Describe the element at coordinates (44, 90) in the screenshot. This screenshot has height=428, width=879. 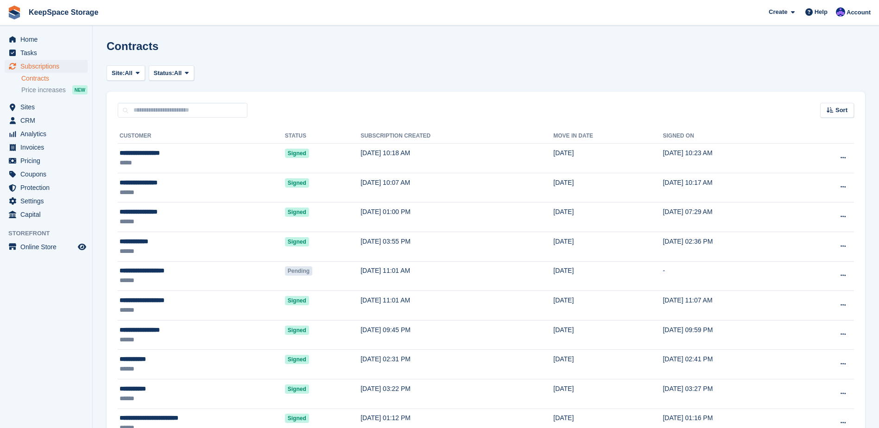
I see `span: Price increases` at that location.